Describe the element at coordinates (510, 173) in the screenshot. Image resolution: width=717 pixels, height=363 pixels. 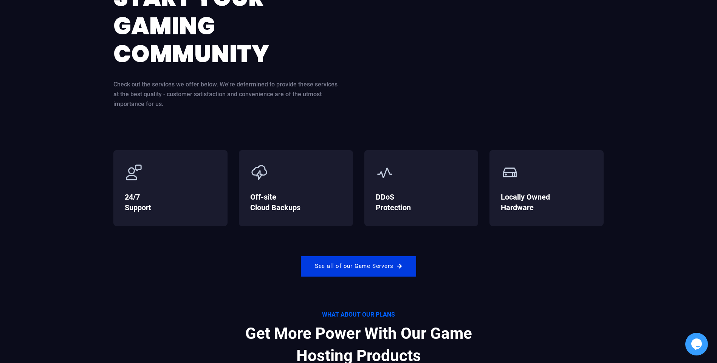
I see `img: Wishlist` at that location.